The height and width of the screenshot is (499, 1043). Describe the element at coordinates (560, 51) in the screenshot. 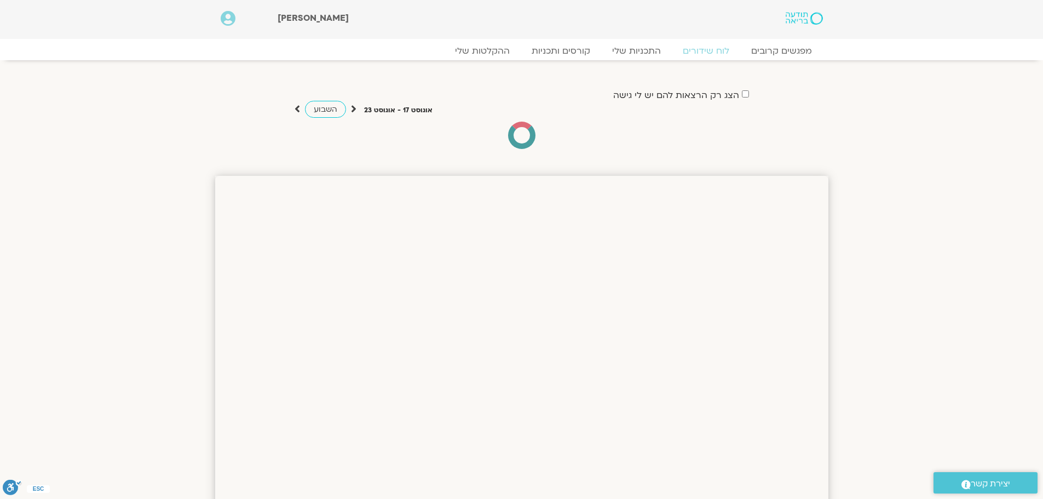

I see `a: קורסים ותכניות` at that location.